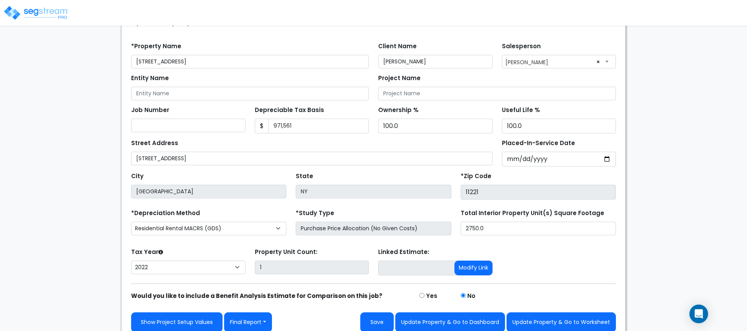  What do you see at coordinates (150, 110) in the screenshot?
I see `label: Job Number` at bounding box center [150, 110].